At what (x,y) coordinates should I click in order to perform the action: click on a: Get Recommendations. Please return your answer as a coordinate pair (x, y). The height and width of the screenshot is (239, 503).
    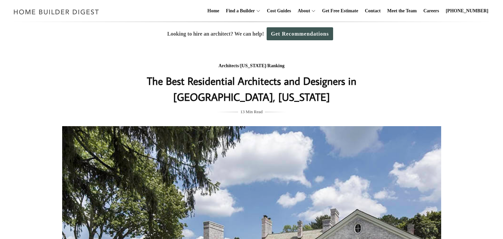
    Looking at the image, I should click on (300, 34).